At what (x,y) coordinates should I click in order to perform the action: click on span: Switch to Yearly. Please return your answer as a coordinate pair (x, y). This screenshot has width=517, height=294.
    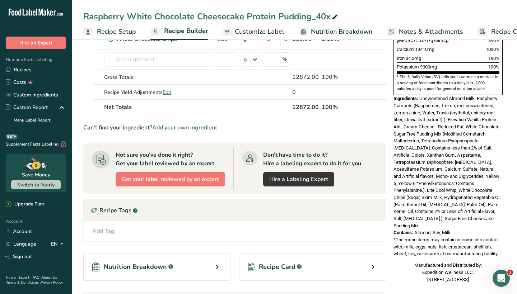
    Looking at the image, I should click on (36, 185).